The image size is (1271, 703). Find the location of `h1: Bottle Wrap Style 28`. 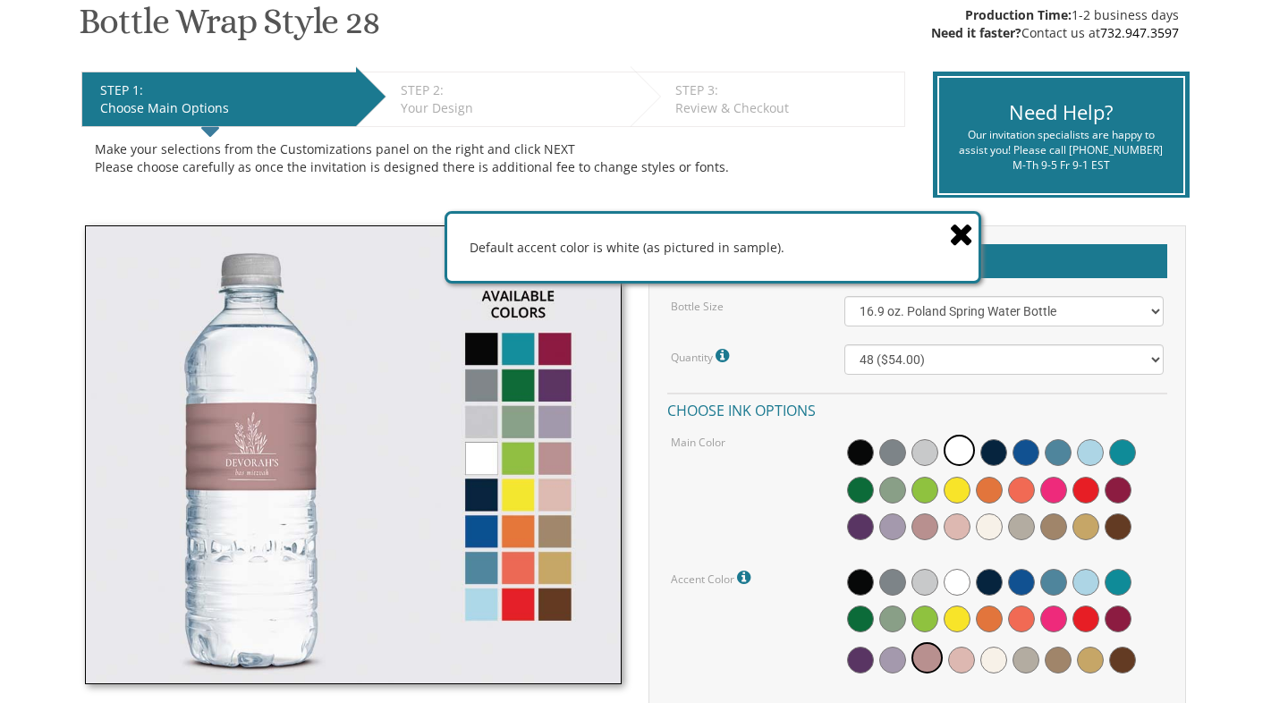

h1: Bottle Wrap Style 28 is located at coordinates (229, 28).